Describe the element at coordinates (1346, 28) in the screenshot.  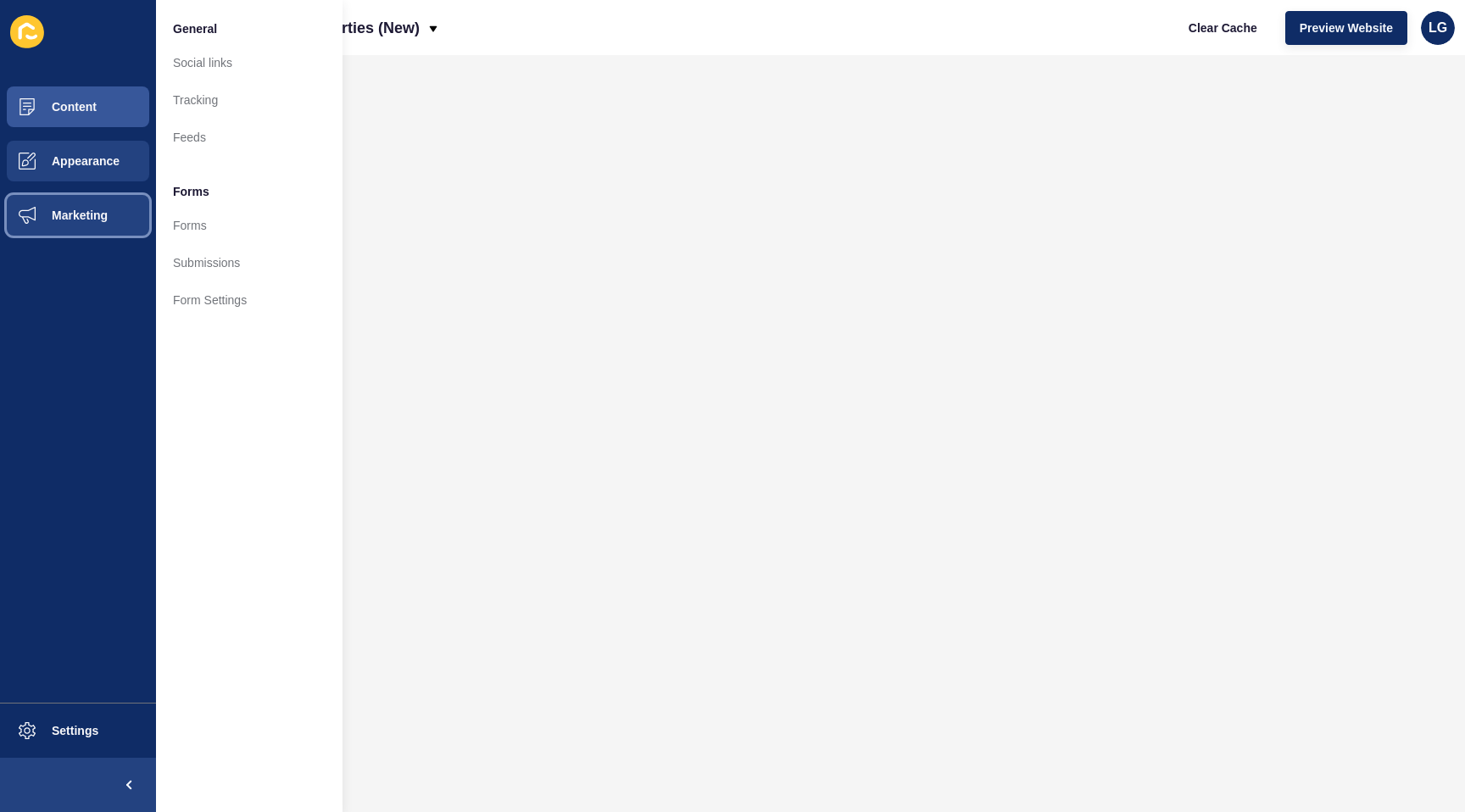
I see `span: Preview Website` at that location.